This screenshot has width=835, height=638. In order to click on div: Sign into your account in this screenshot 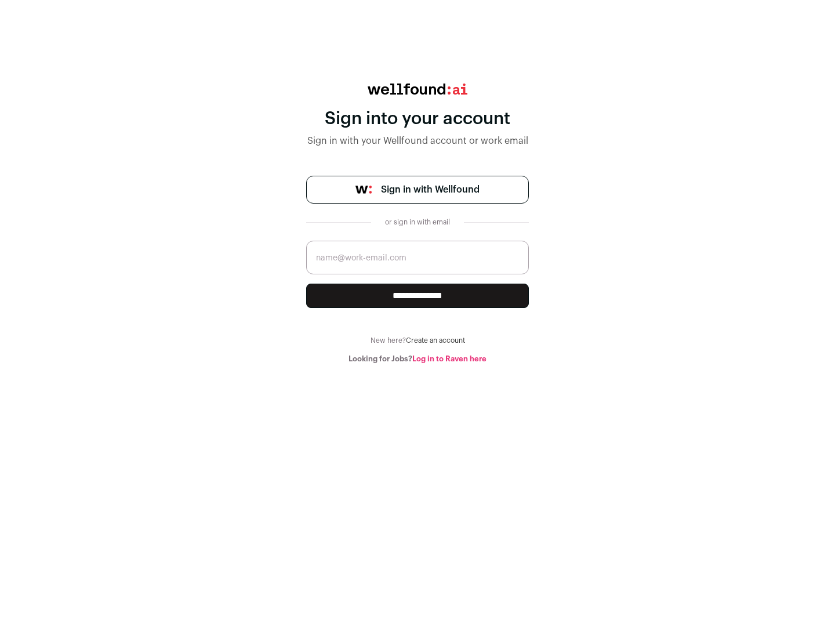, I will do `click(417, 119)`.